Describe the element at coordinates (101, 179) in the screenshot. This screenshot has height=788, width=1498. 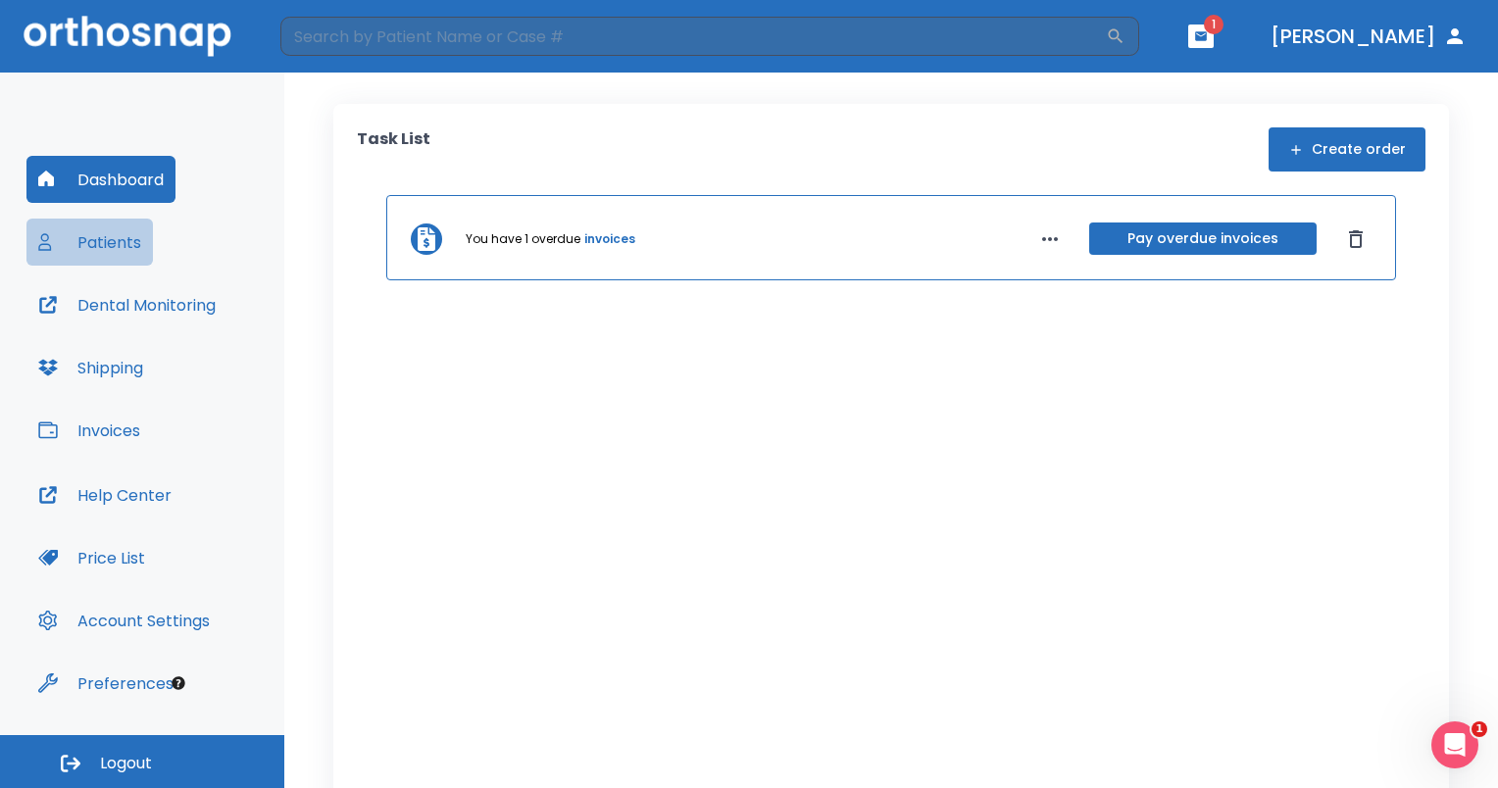
I see `a: Dashboard` at that location.